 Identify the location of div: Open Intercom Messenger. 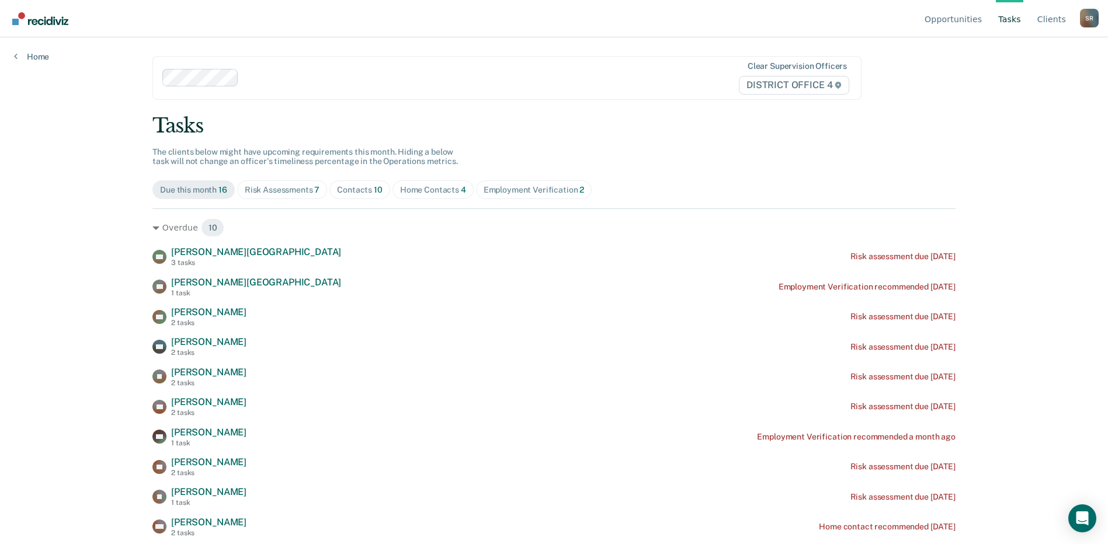
(1082, 519).